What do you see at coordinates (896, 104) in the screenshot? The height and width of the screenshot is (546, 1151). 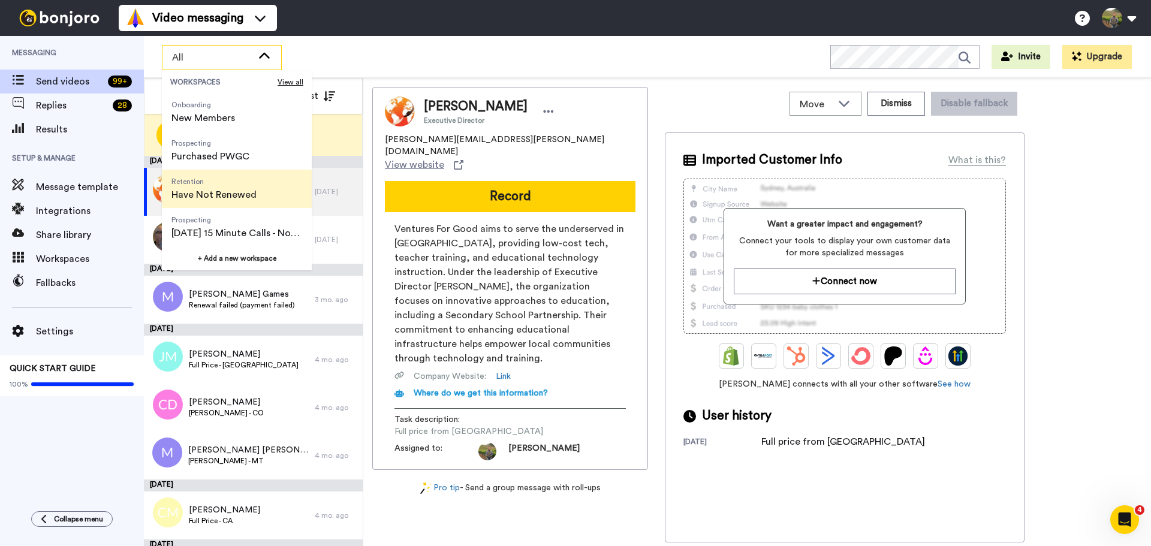 I see `button: Dismiss` at bounding box center [896, 104].